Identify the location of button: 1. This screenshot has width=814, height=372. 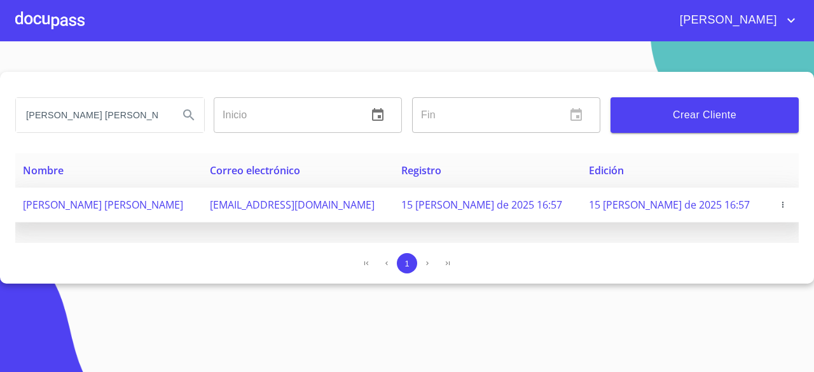
(407, 263).